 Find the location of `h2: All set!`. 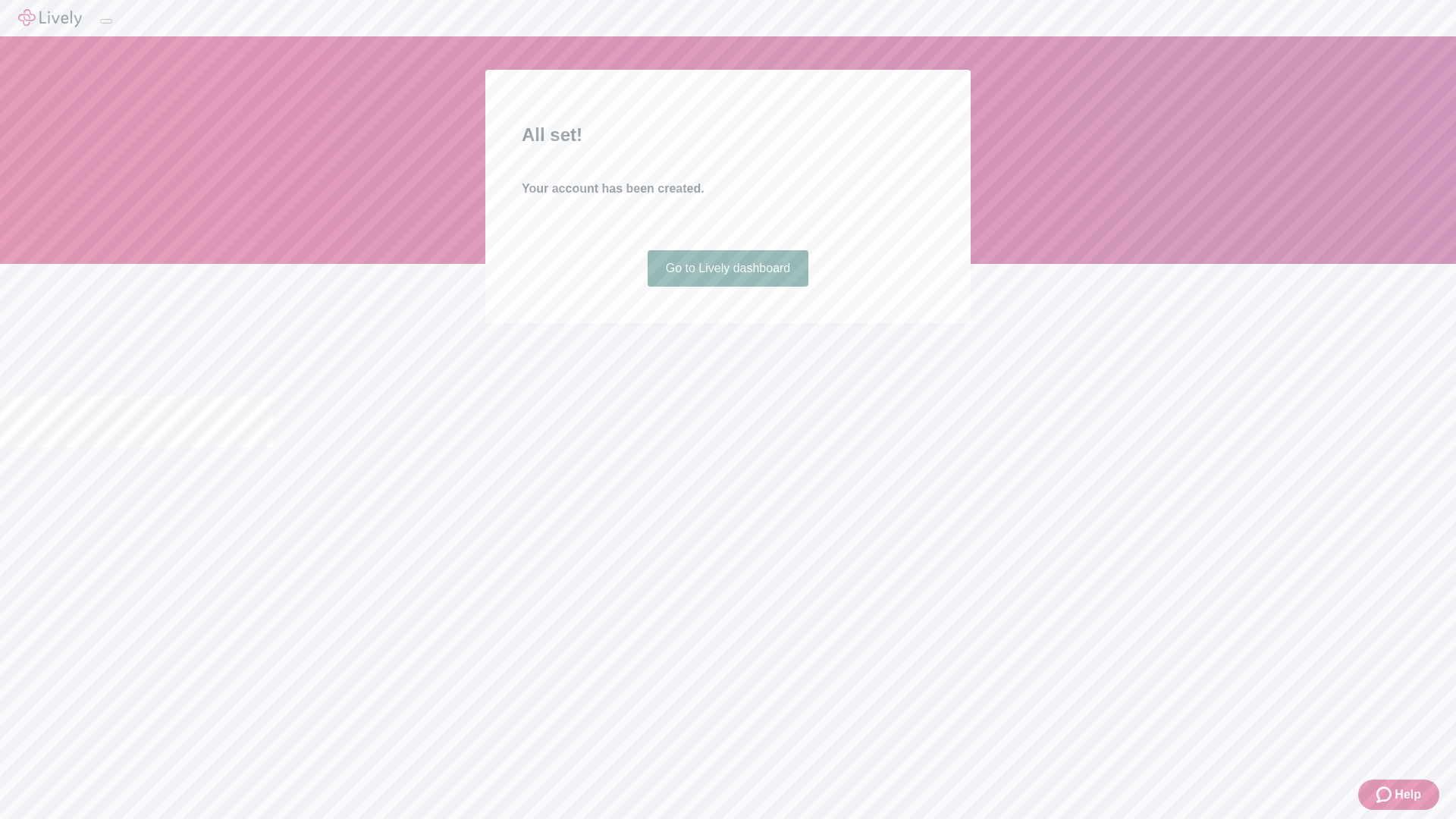

h2: All set! is located at coordinates (728, 135).